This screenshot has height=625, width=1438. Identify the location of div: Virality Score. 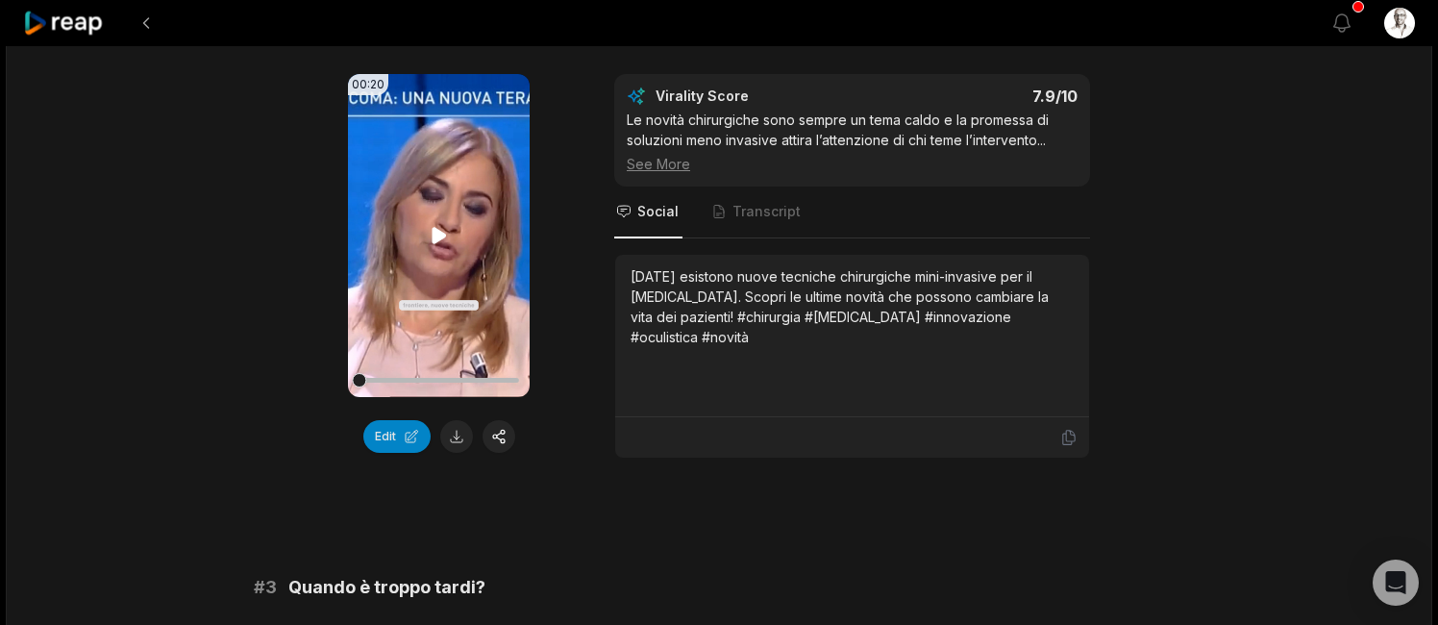
(758, 96).